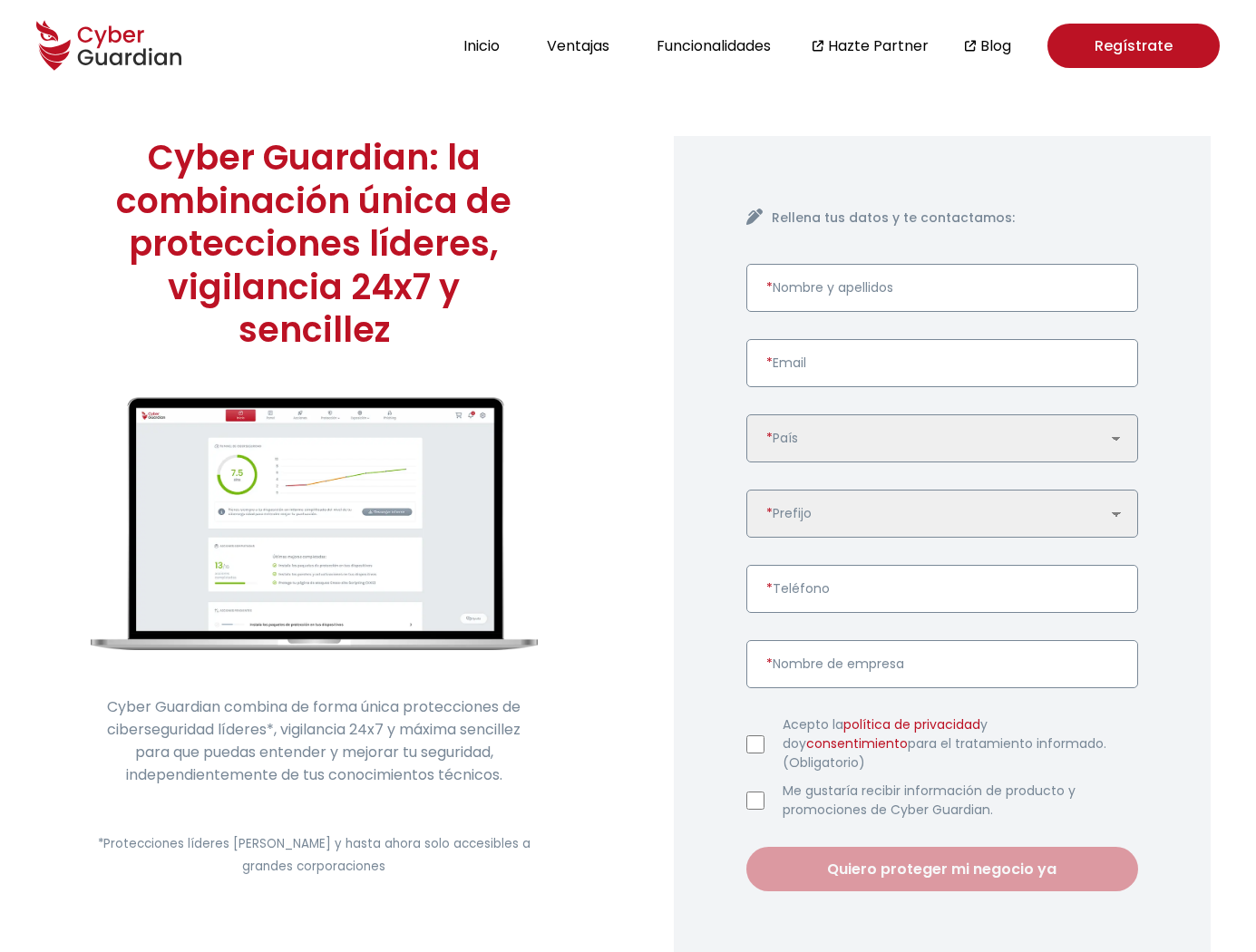 The image size is (1256, 952). What do you see at coordinates (912, 725) in the screenshot?
I see `a: política de privacidad` at bounding box center [912, 725].